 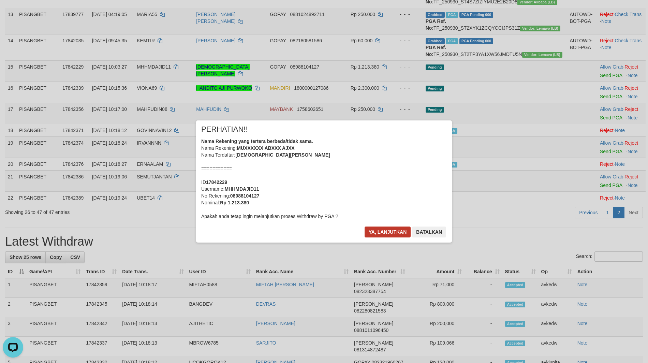 What do you see at coordinates (13, 13) in the screenshot?
I see `button: Open LiveChat chat widget` at bounding box center [13, 13].